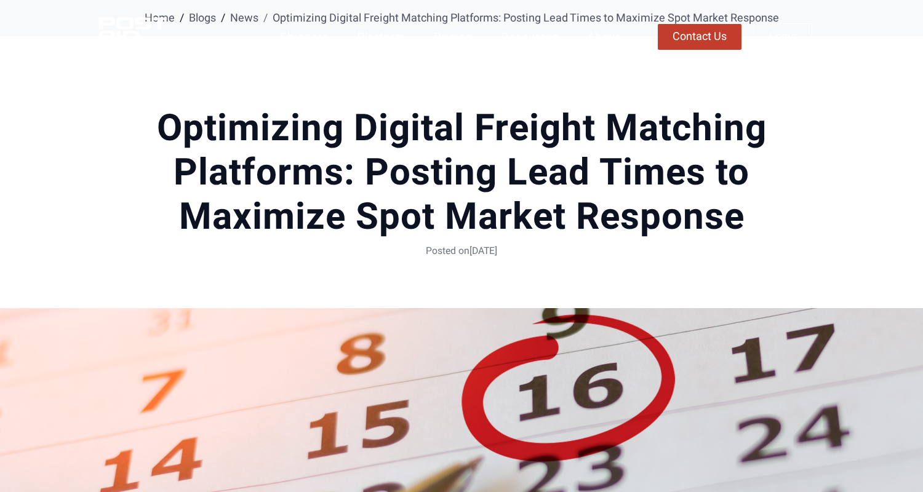  What do you see at coordinates (447, 251) in the screenshot?
I see `span: Posted on` at bounding box center [447, 251].